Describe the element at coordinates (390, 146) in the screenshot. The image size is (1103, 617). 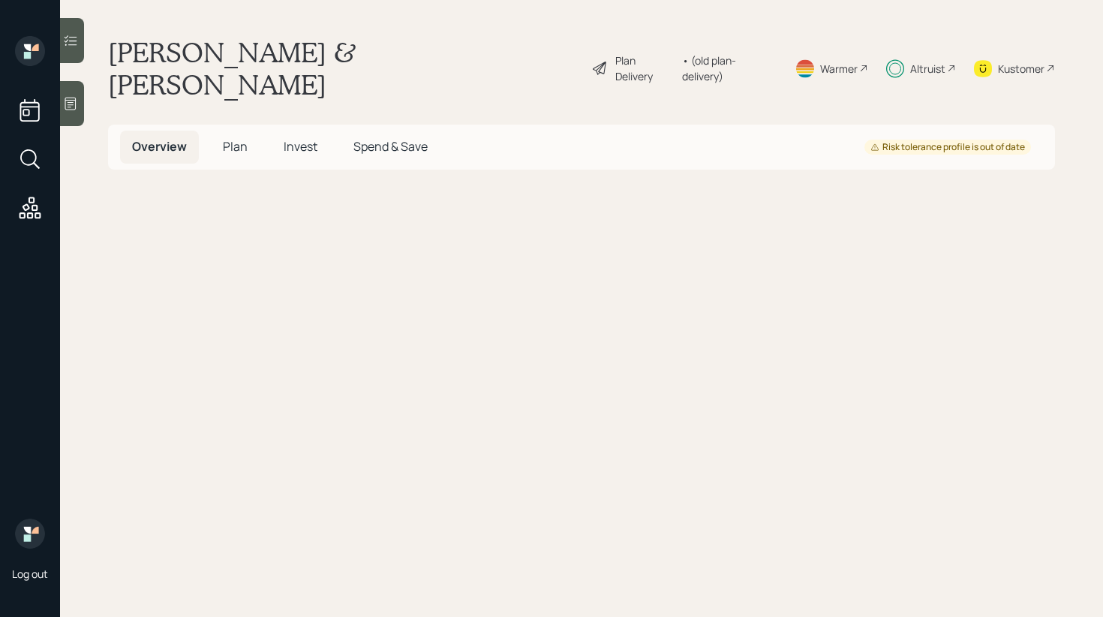
I see `span: Spend & Save` at that location.